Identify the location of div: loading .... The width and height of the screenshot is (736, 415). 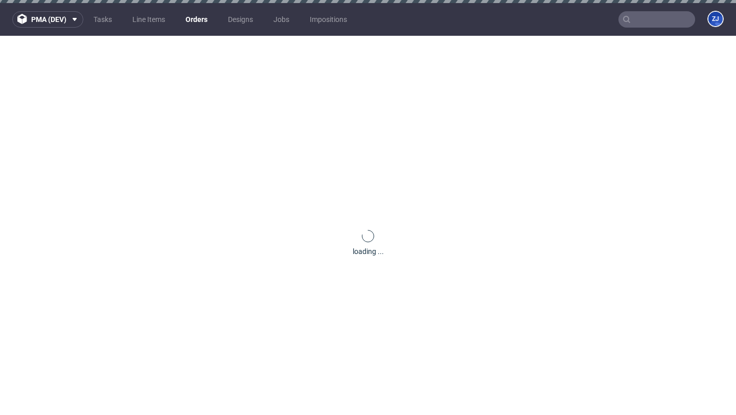
(368, 251).